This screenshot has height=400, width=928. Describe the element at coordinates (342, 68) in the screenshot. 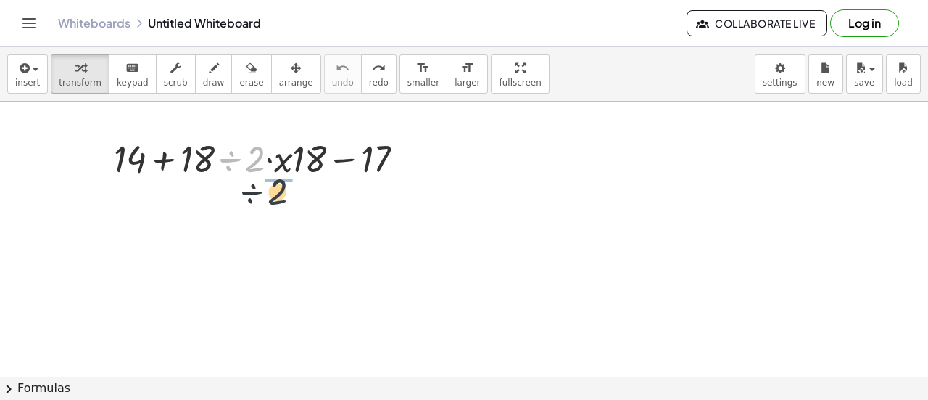

I see `i: undo` at that location.